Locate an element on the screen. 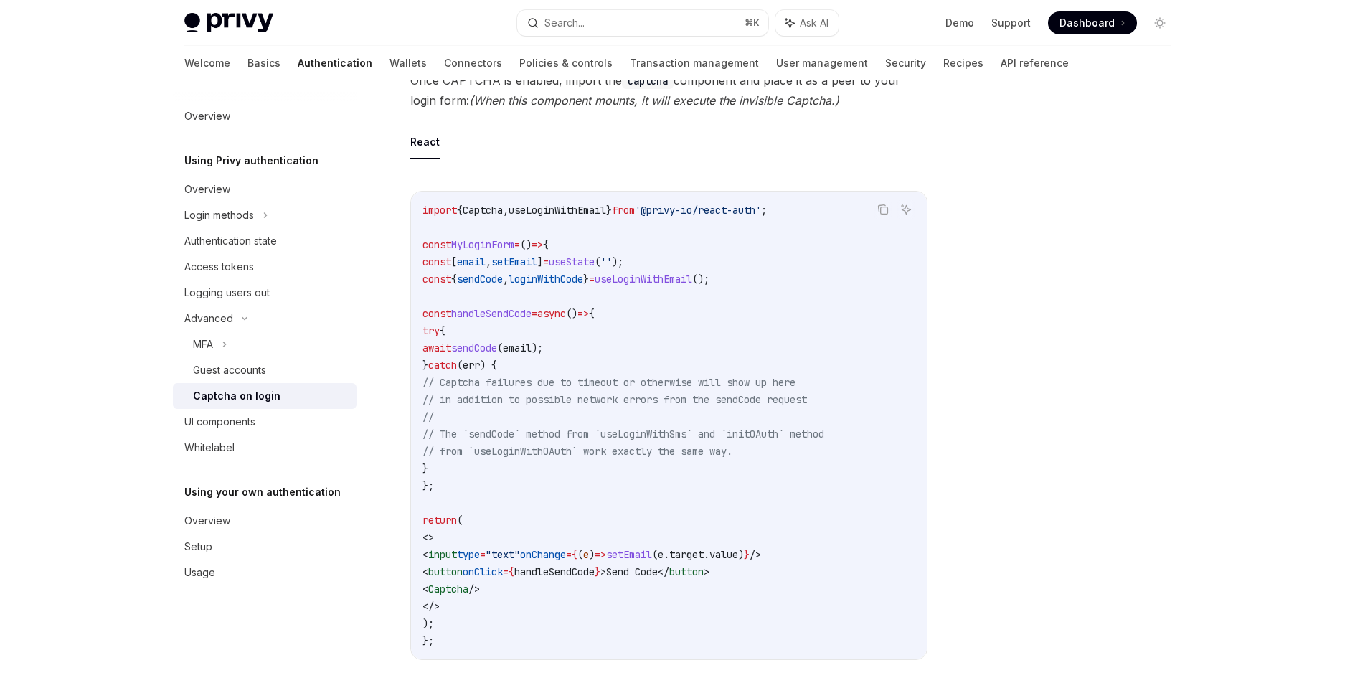  a: Captcha on login is located at coordinates (265, 396).